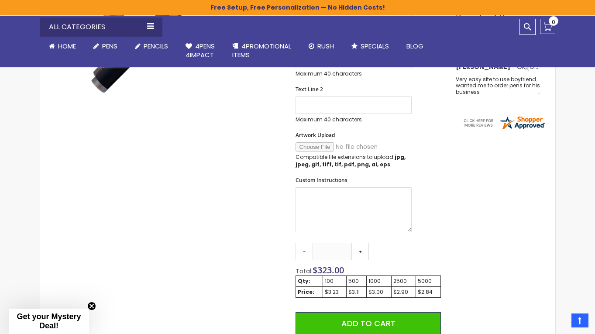  Describe the element at coordinates (370, 46) in the screenshot. I see `a: Specials` at that location.